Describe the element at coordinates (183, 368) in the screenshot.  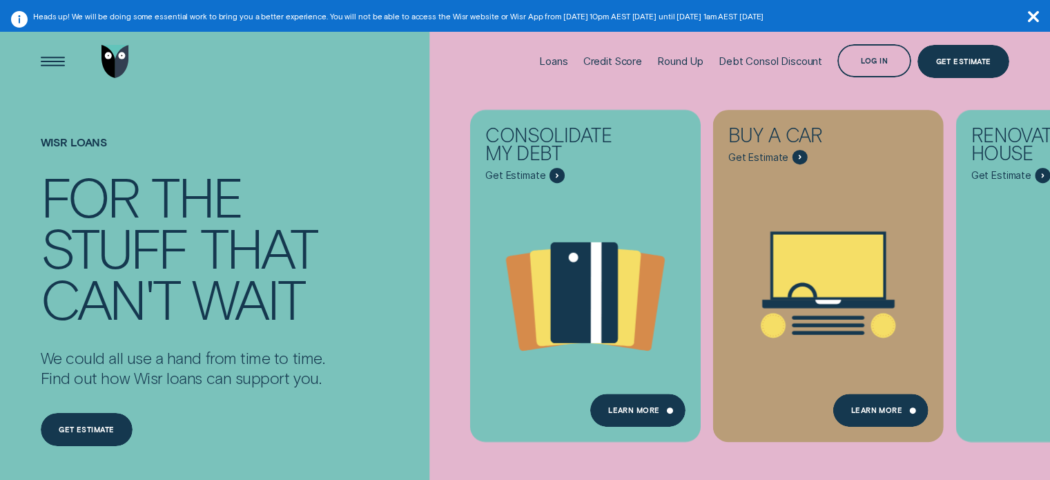
I see `p: We could all use a hand from time to time. Find out how Wisr loans can support you.` at that location.